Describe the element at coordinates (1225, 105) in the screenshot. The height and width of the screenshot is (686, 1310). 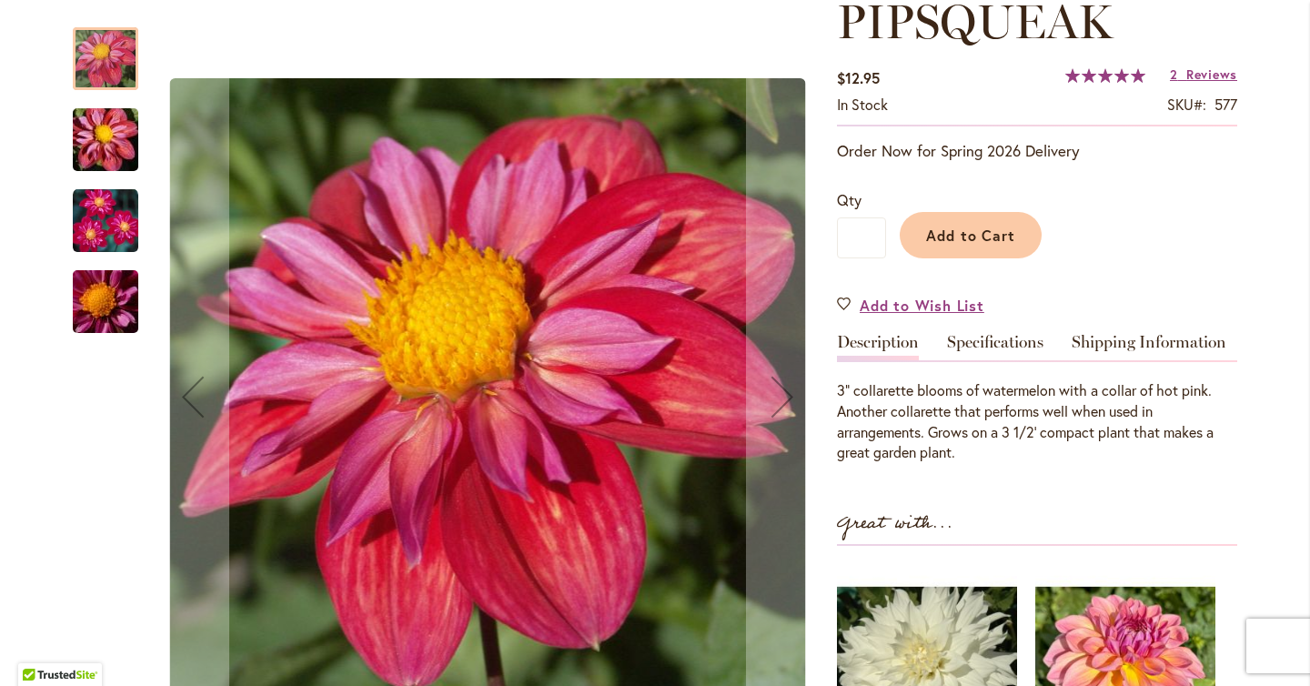
I see `div: 577` at that location.